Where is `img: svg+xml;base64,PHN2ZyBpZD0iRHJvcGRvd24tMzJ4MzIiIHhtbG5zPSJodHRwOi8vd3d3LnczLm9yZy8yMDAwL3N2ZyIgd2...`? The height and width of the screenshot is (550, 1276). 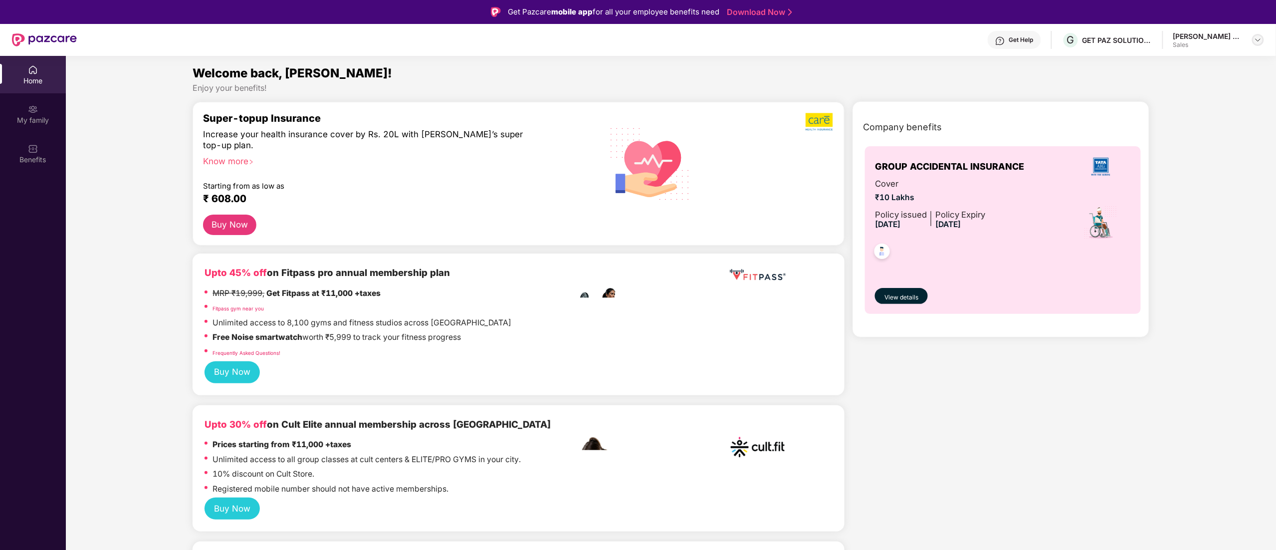
img: svg+xml;base64,PHN2ZyBpZD0iRHJvcGRvd24tMzJ4MzIiIHhtbG5zPSJodHRwOi8vd3d3LnczLm9yZy8yMDAwL3N2ZyIgd2... is located at coordinates (1258, 40).